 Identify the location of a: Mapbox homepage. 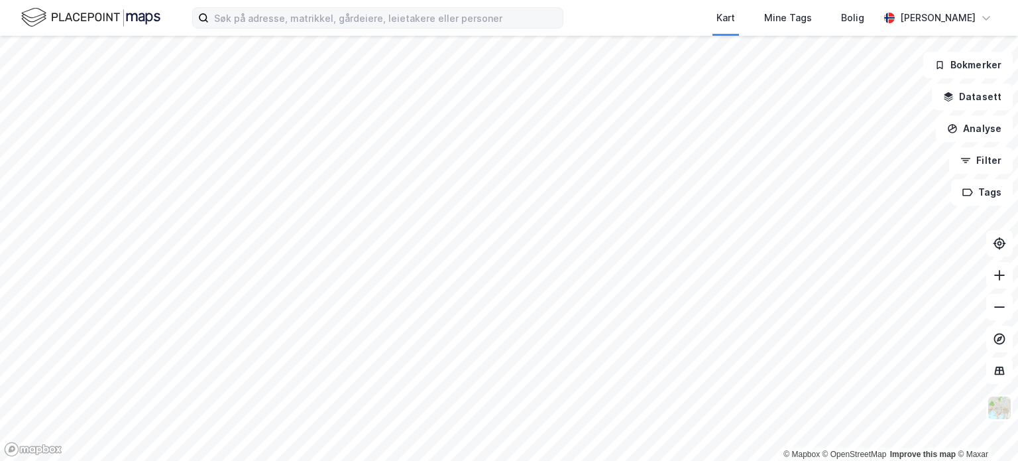
(33, 449).